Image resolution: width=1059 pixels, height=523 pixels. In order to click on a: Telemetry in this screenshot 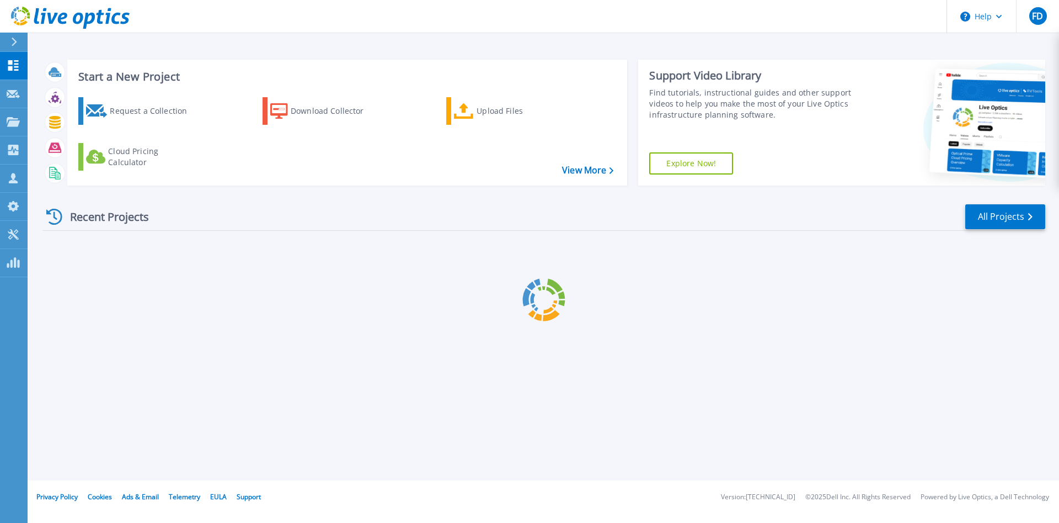, I will do `click(184, 496)`.